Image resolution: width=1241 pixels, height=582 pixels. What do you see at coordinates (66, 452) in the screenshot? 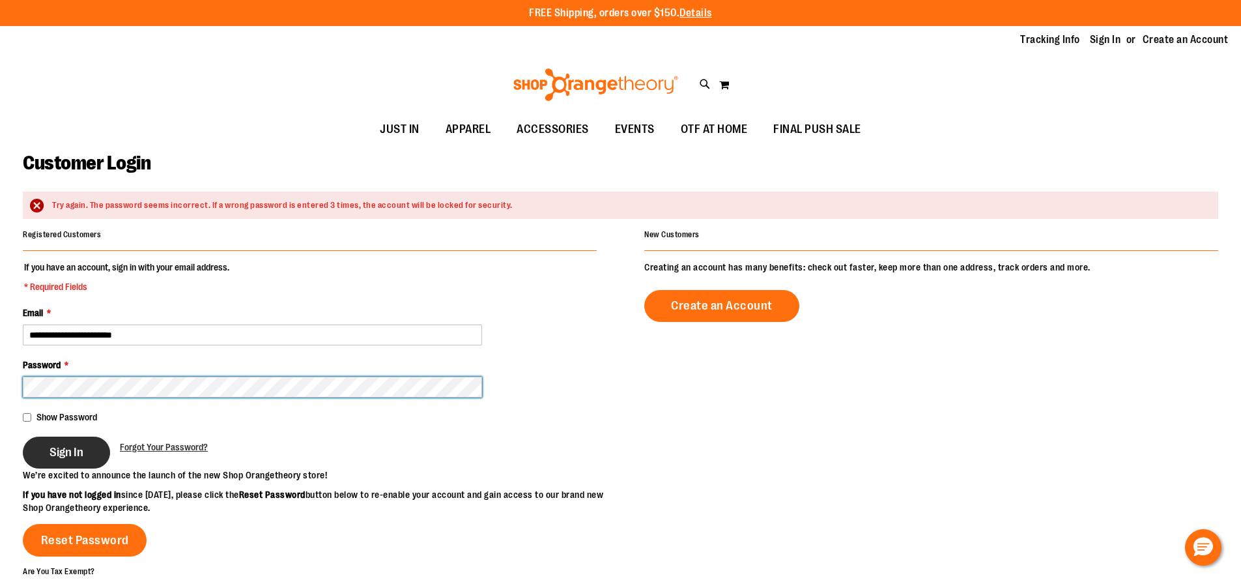
I see `span: Sign In` at bounding box center [66, 452].